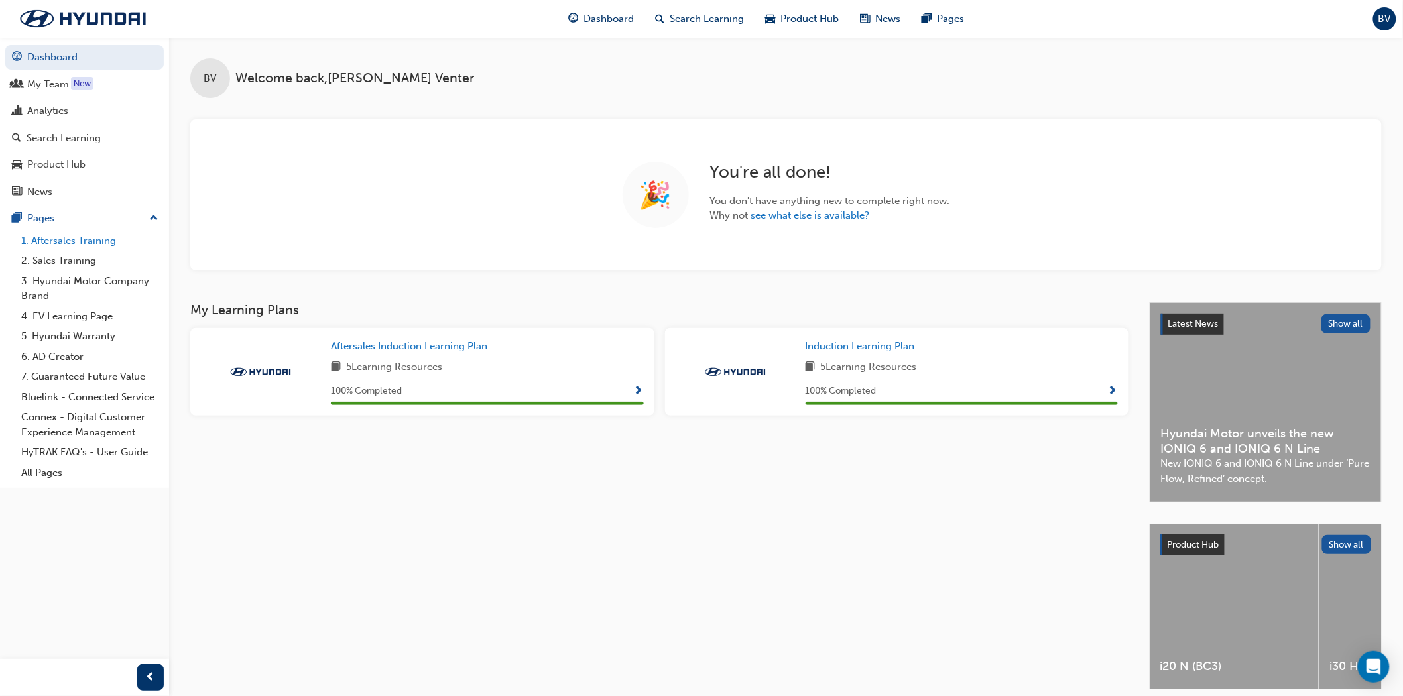 The image size is (1403, 696). Describe the element at coordinates (150, 677) in the screenshot. I see `span: prev-icon` at that location.